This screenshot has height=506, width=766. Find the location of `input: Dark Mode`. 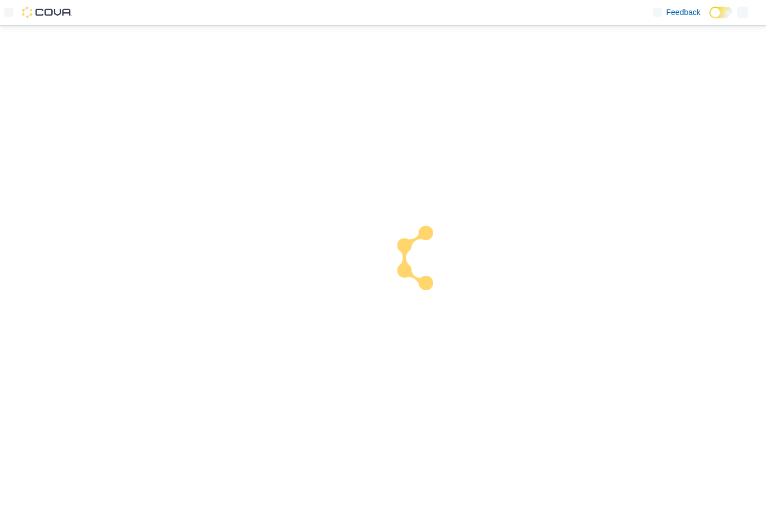

input: Dark Mode is located at coordinates (721, 12).